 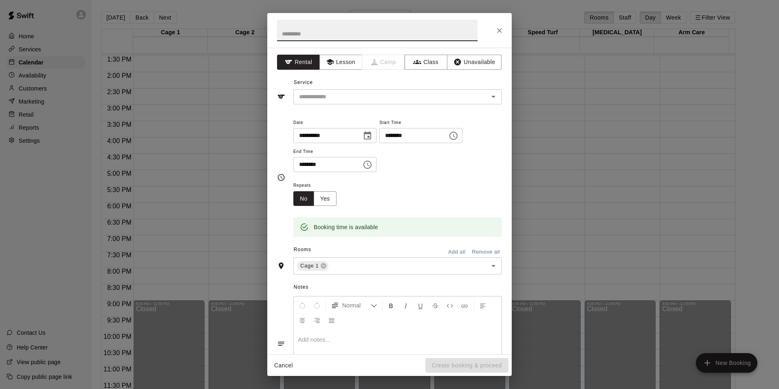 I want to click on button: Format Underline, so click(x=421, y=305).